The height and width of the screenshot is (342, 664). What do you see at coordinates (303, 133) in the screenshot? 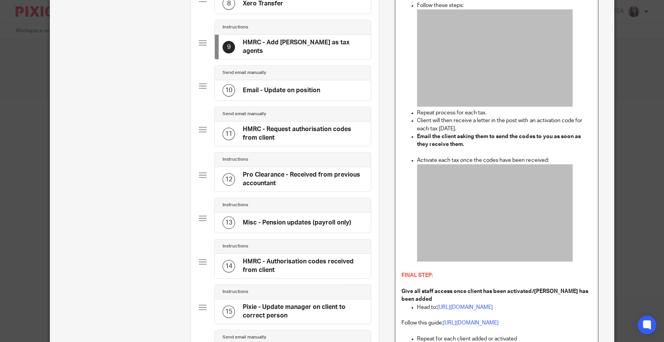
I see `h4: HMRC - Request authorisation codes from client` at bounding box center [303, 133].